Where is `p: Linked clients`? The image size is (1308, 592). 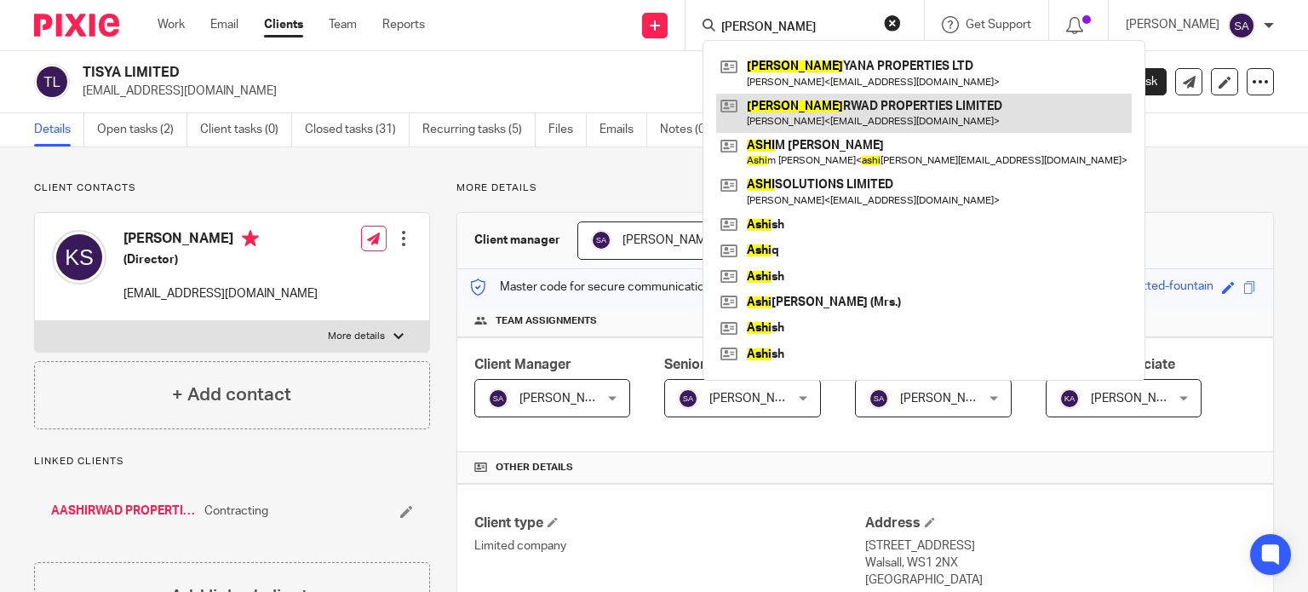
p: Linked clients is located at coordinates (232, 462).